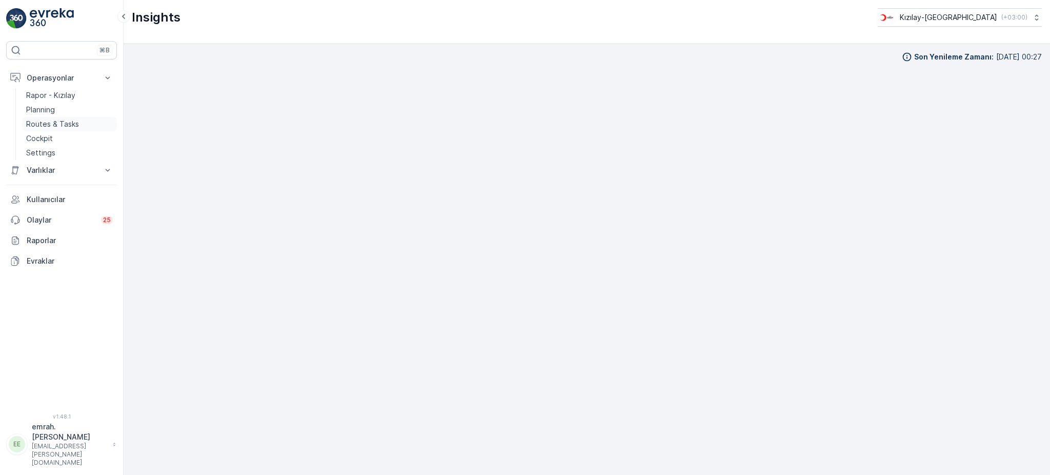 This screenshot has height=475, width=1050. I want to click on img: logo_light-DOdMpM7g.png, so click(52, 18).